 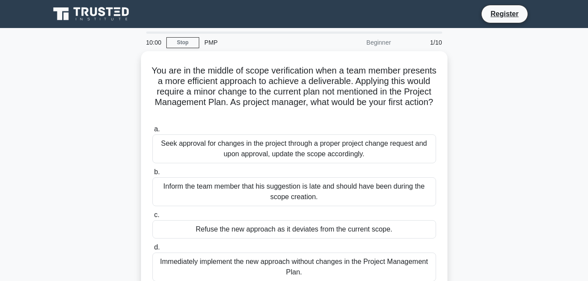 What do you see at coordinates (183, 42) in the screenshot?
I see `a: Stop` at bounding box center [183, 42].